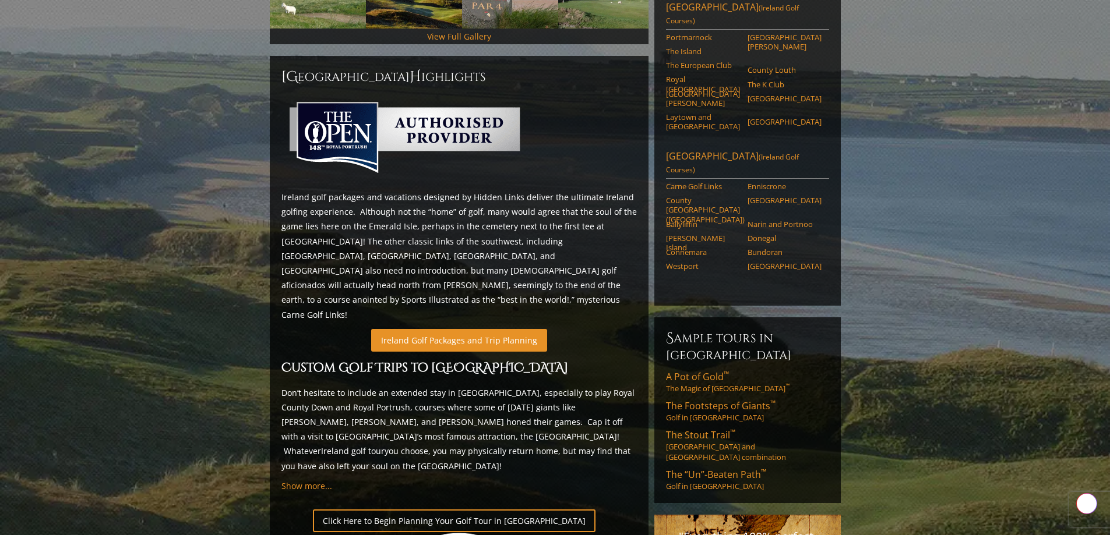 The image size is (1110, 535). I want to click on a: Enniscrone, so click(784, 186).